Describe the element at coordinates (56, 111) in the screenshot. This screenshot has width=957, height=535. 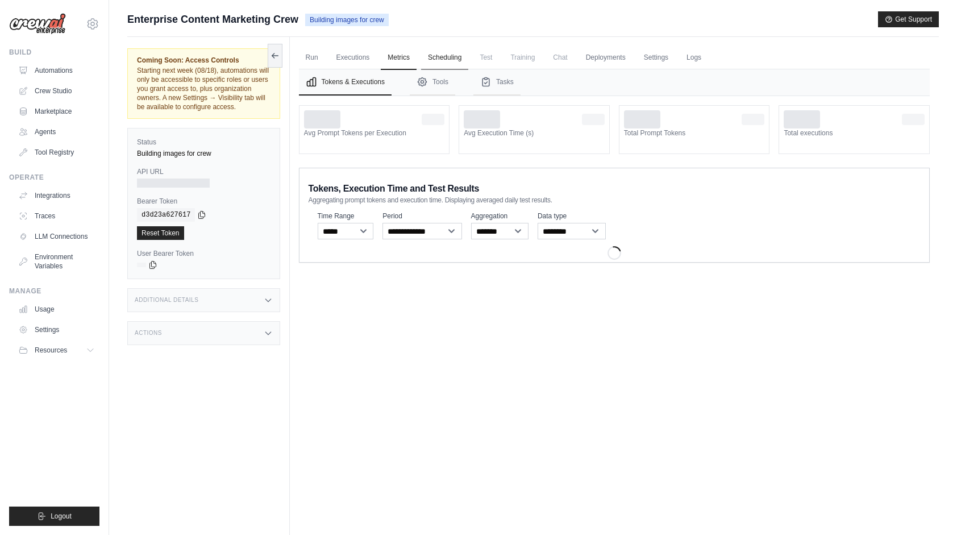
I see `a: Marketplace` at that location.